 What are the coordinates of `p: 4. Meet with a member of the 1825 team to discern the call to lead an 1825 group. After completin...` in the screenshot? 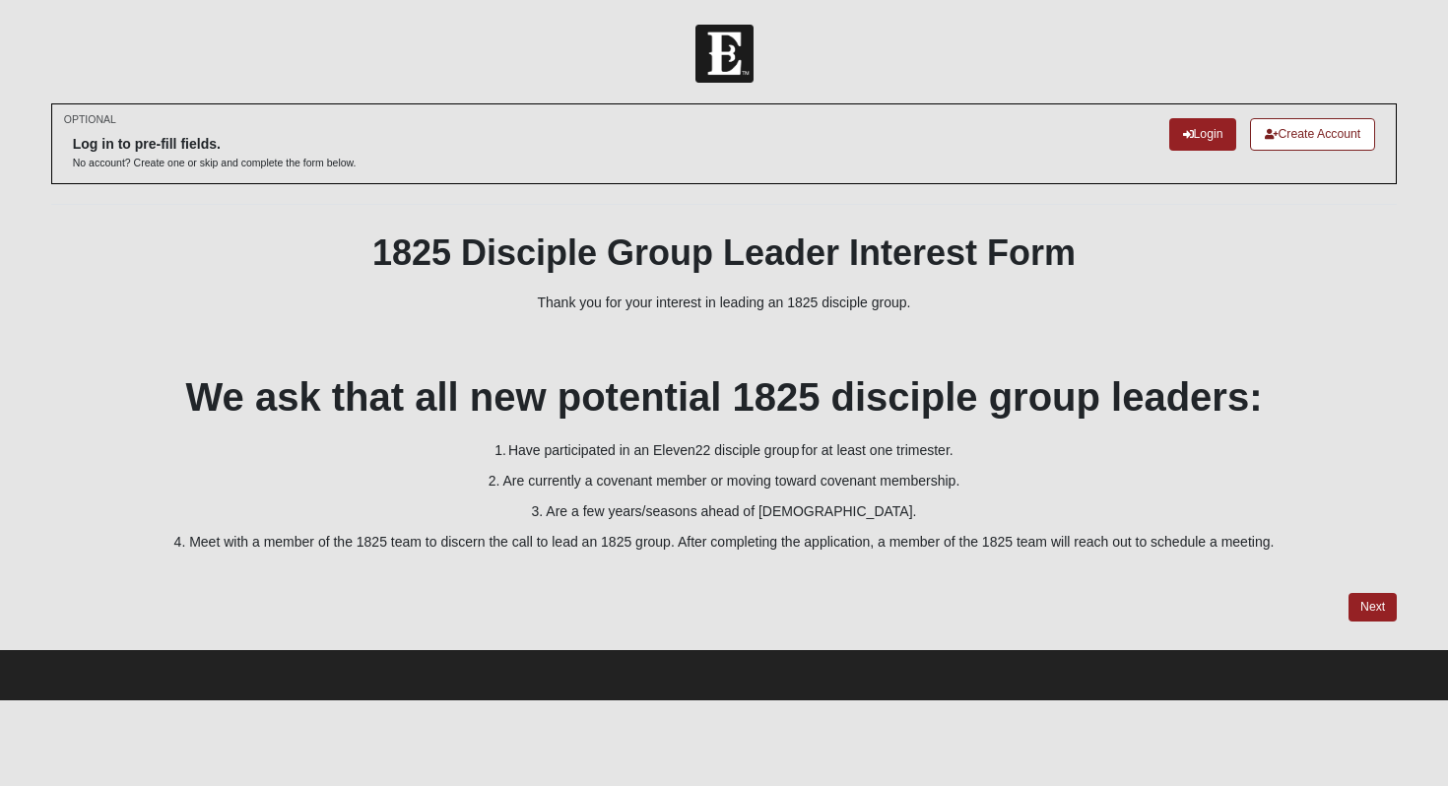 It's located at (724, 542).